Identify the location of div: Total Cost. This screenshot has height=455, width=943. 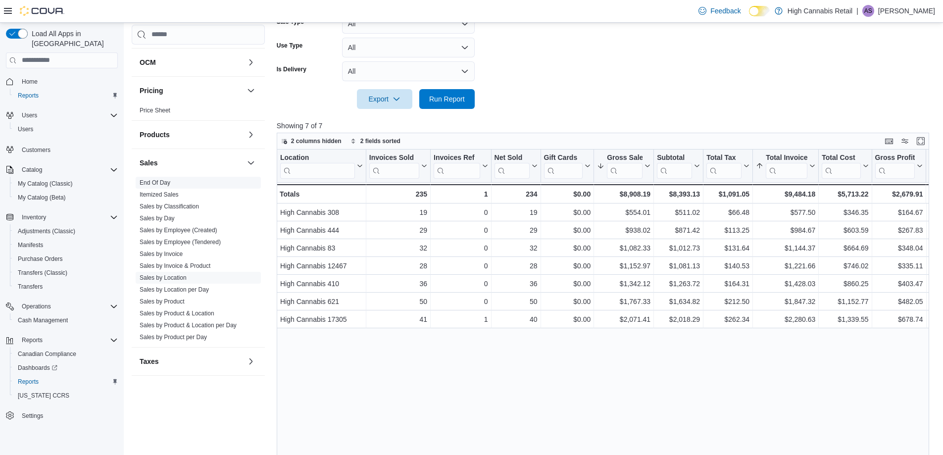
(841, 158).